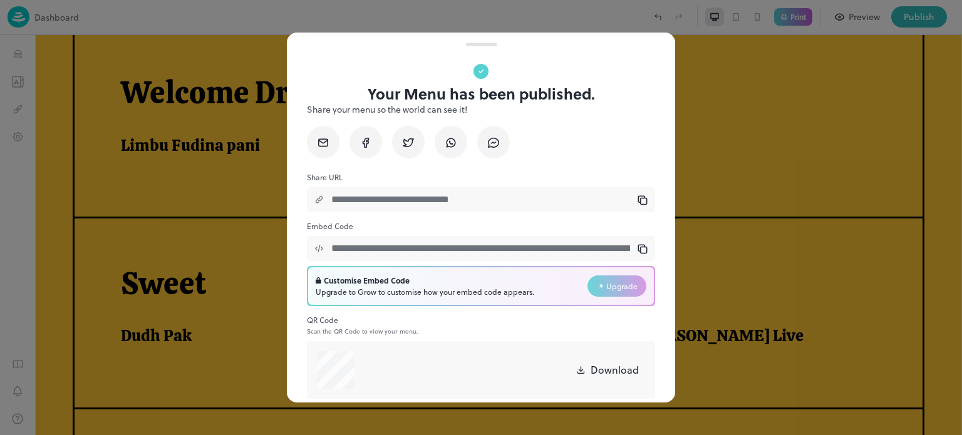  I want to click on p: Share URL, so click(481, 177).